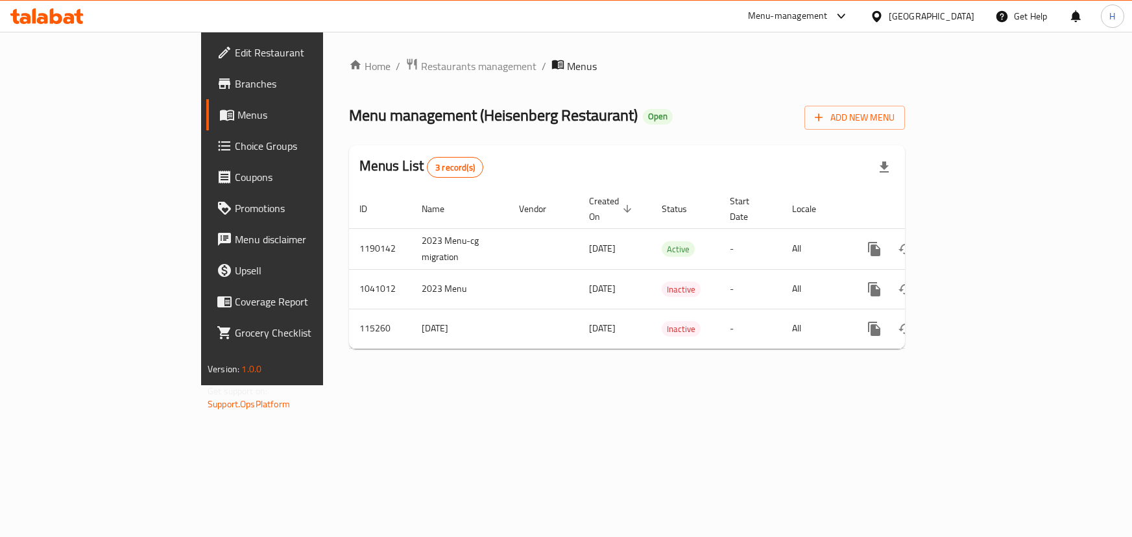 This screenshot has height=537, width=1132. What do you see at coordinates (455, 167) in the screenshot?
I see `div: Total records count` at bounding box center [455, 167].